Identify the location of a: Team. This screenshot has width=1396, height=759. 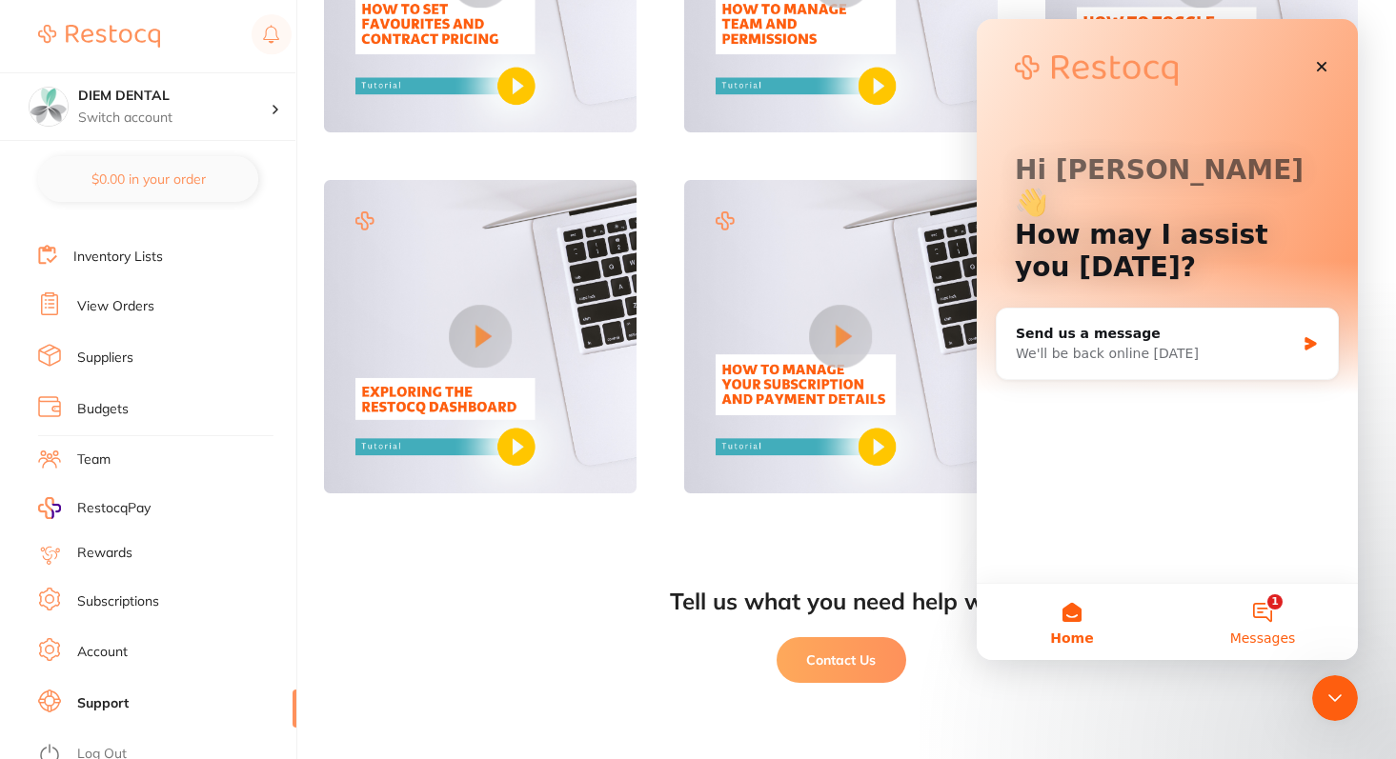
(93, 460).